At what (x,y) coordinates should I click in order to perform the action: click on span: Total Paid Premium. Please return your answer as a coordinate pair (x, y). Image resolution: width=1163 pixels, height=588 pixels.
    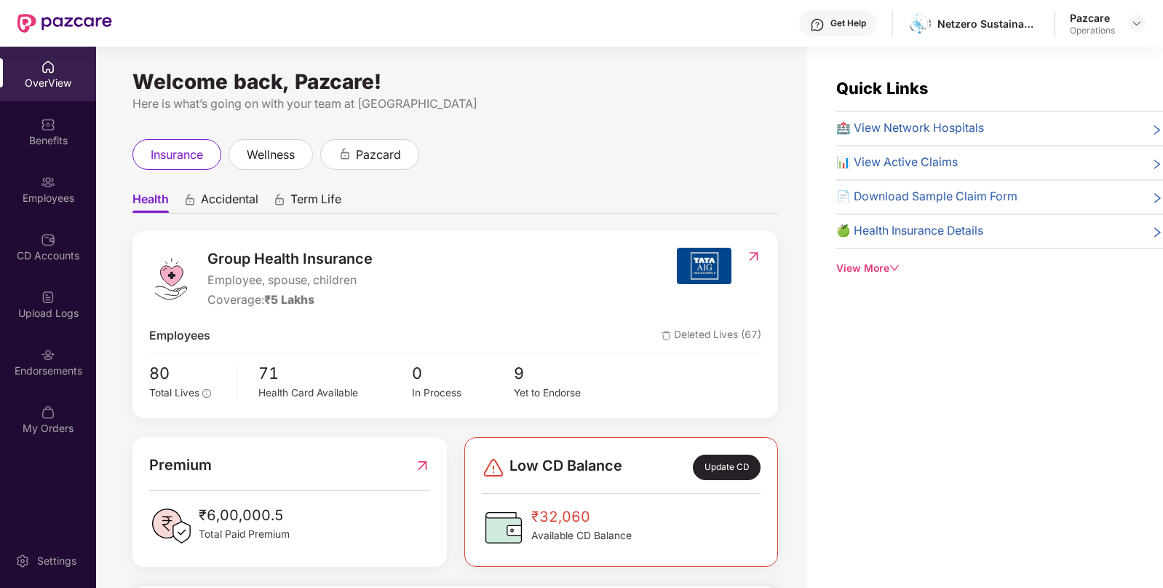
    Looking at the image, I should click on (244, 534).